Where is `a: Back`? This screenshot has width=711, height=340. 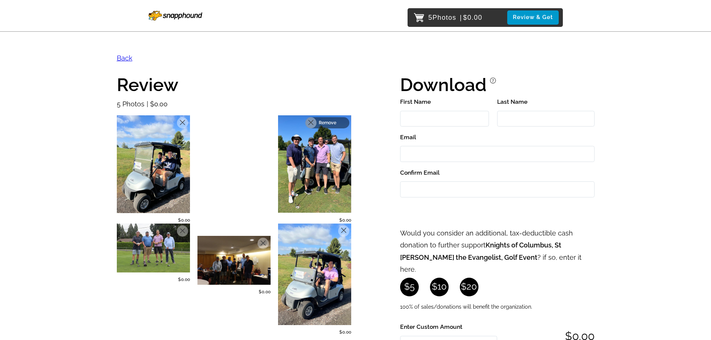
a: Back is located at coordinates (125, 58).